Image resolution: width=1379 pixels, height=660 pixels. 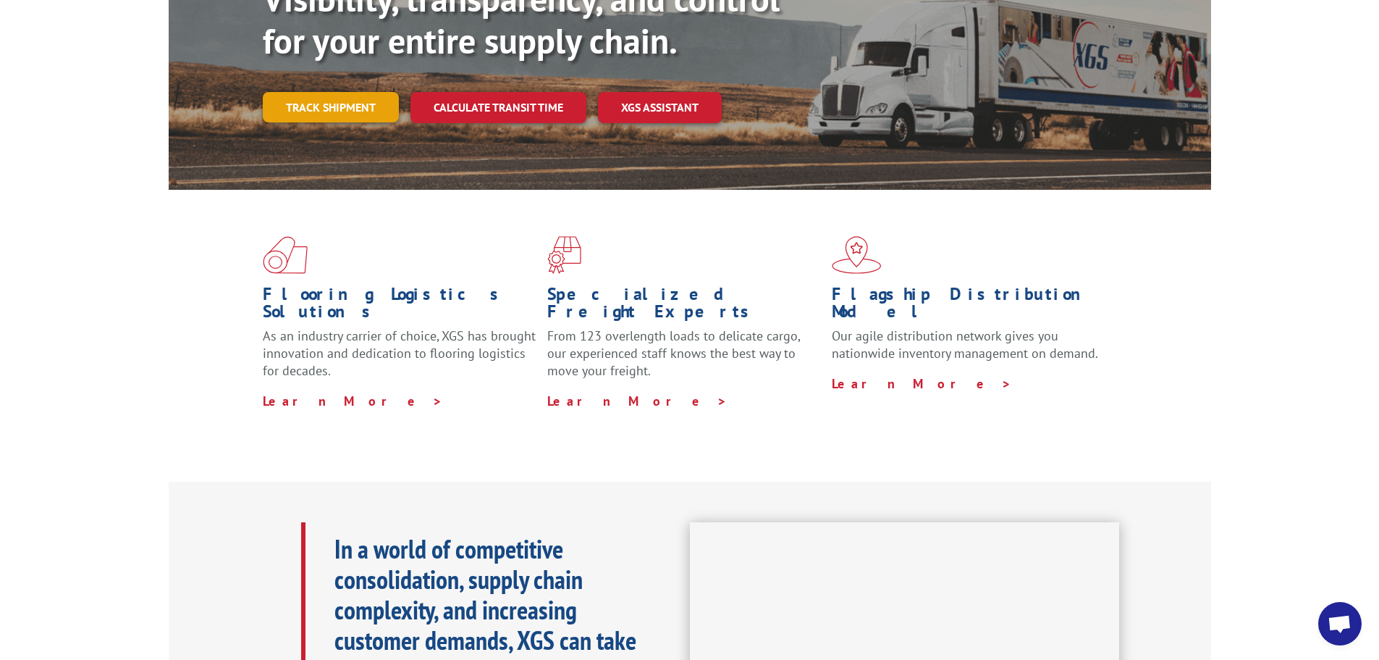 I want to click on a: XGS ASSISTANT, so click(x=660, y=107).